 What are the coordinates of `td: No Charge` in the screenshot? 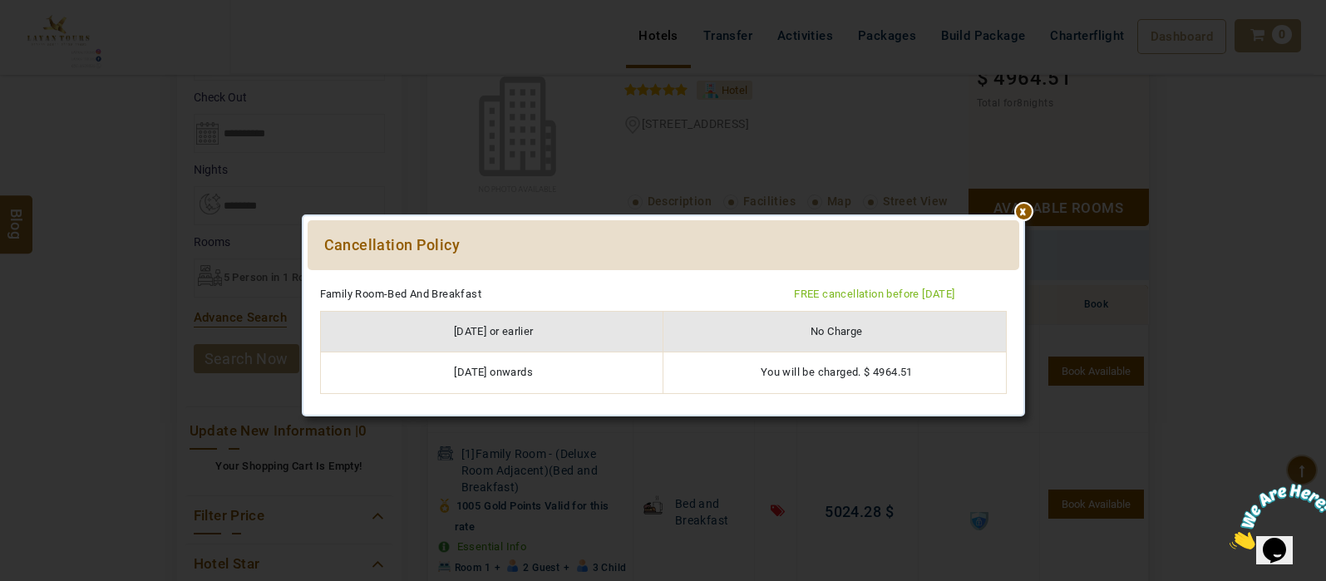 It's located at (835, 332).